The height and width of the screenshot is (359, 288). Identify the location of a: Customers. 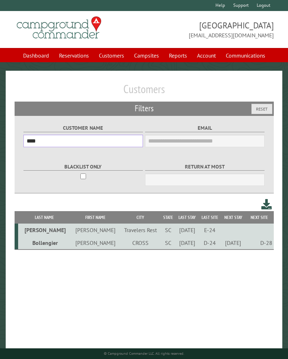
(111, 55).